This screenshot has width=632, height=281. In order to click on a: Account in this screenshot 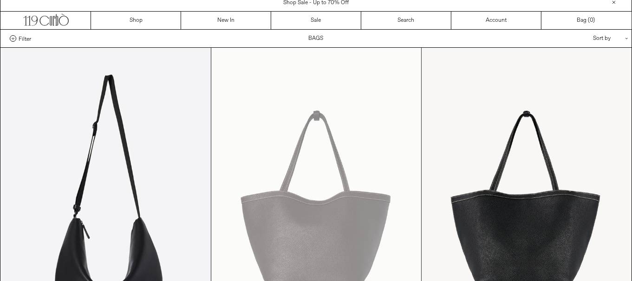, I will do `click(496, 20)`.